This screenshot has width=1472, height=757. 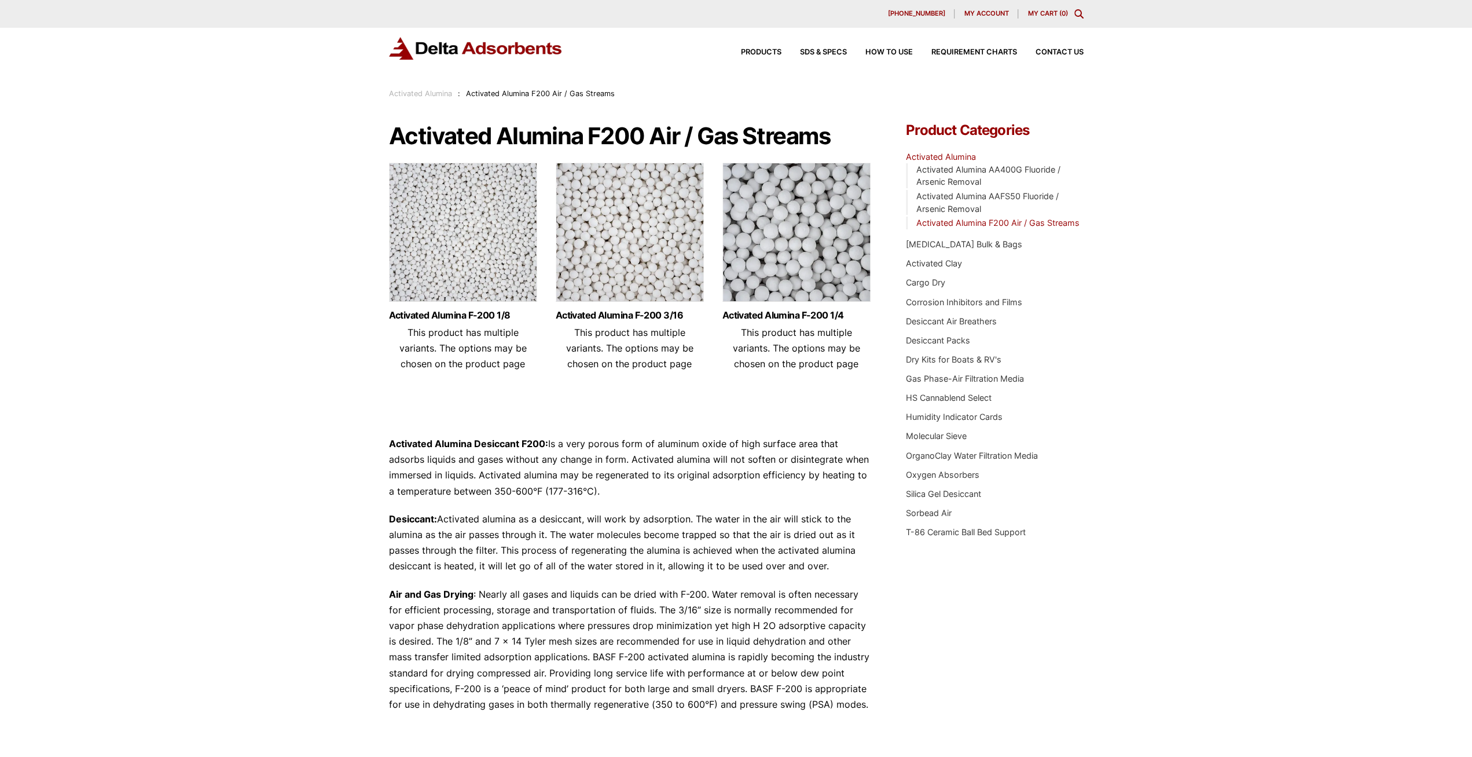 I want to click on span: My account, so click(x=986, y=13).